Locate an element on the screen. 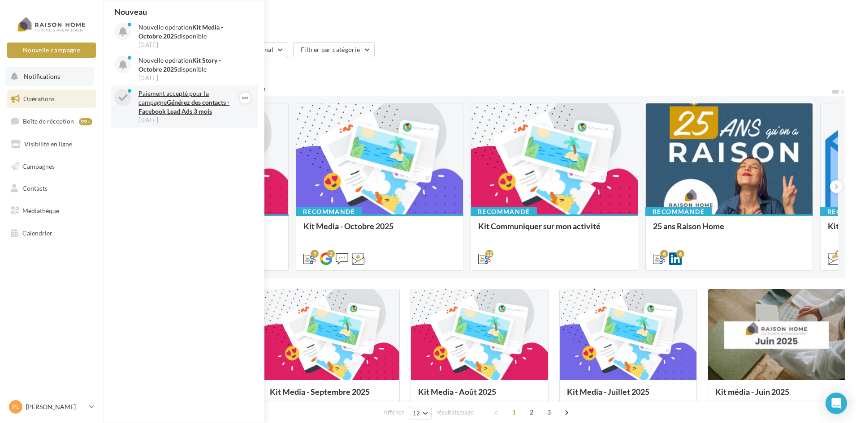 The width and height of the screenshot is (856, 423). a: Visibilité en ligne is located at coordinates (52, 144).